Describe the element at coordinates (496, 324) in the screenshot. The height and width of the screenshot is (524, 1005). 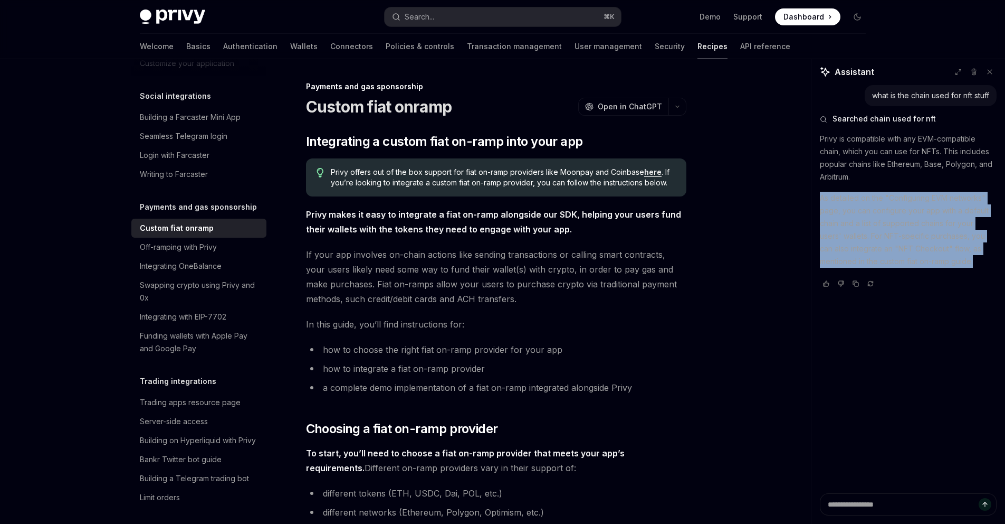
I see `span: In this guide, you’ll find instructions for:` at that location.